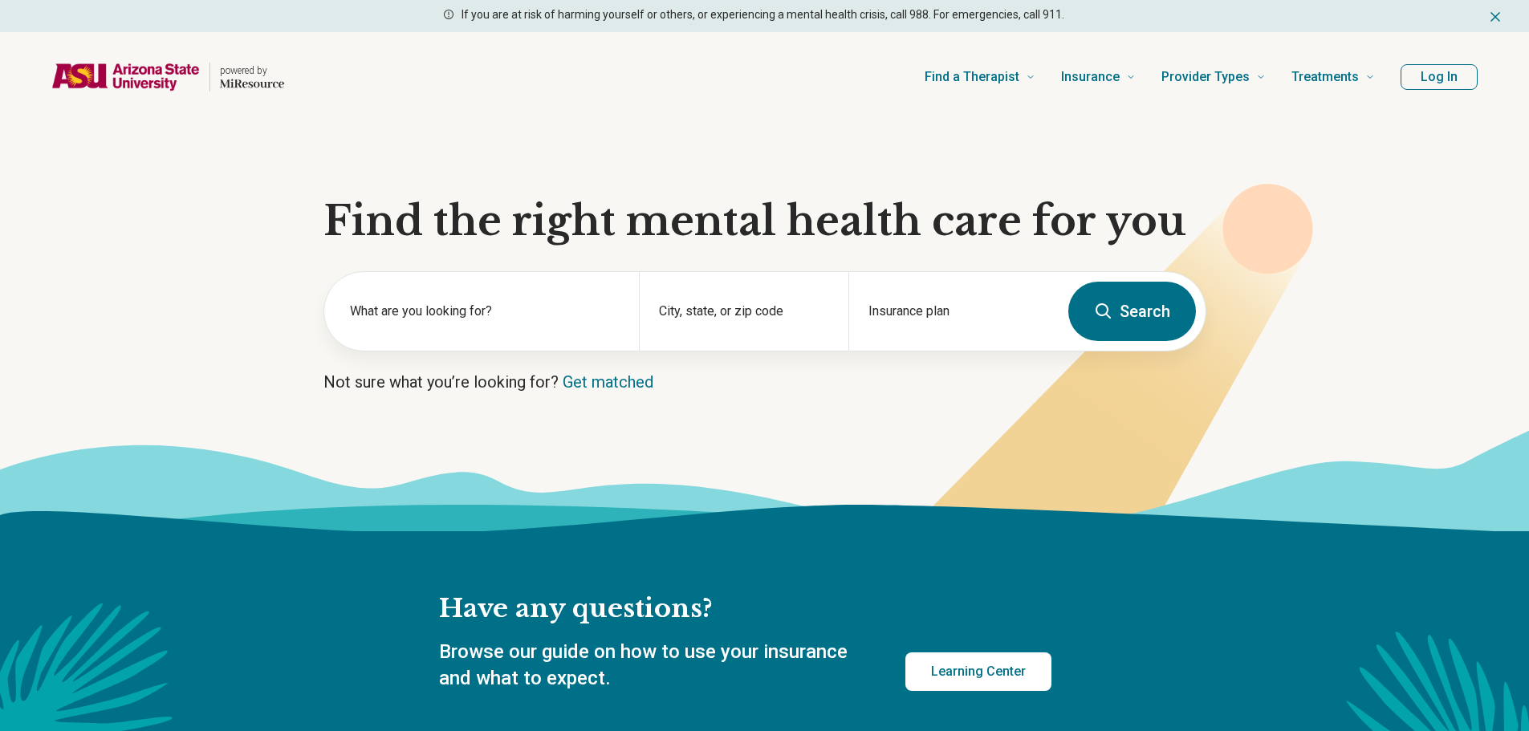 Image resolution: width=1529 pixels, height=731 pixels. I want to click on button: Log In, so click(1439, 77).